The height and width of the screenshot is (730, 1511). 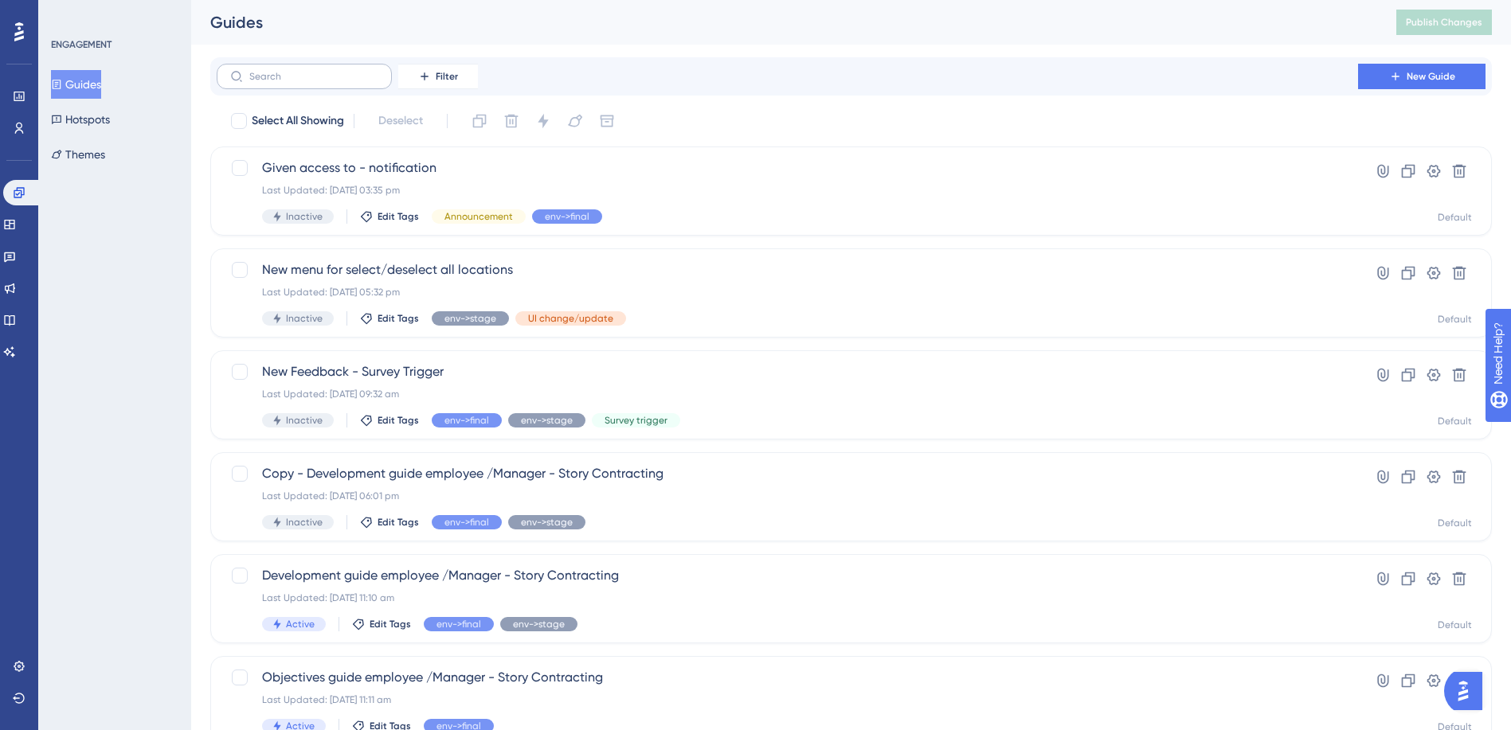 What do you see at coordinates (314, 76) in the screenshot?
I see `input: Search` at bounding box center [314, 76].